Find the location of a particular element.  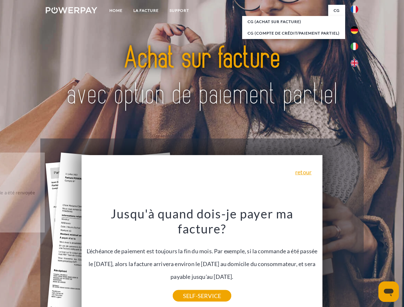

img: de is located at coordinates (355, 30).